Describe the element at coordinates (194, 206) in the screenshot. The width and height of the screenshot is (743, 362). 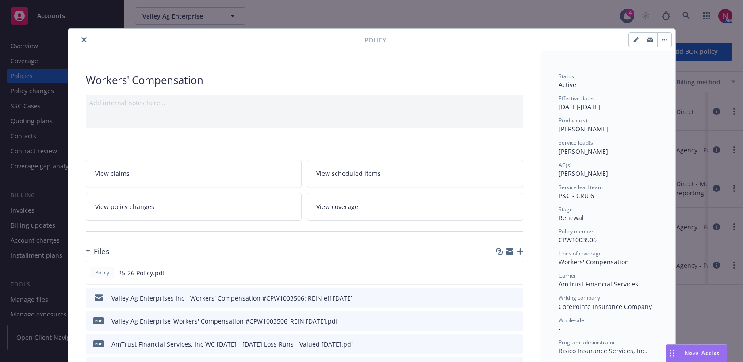
I see `a: View policy changes` at that location.